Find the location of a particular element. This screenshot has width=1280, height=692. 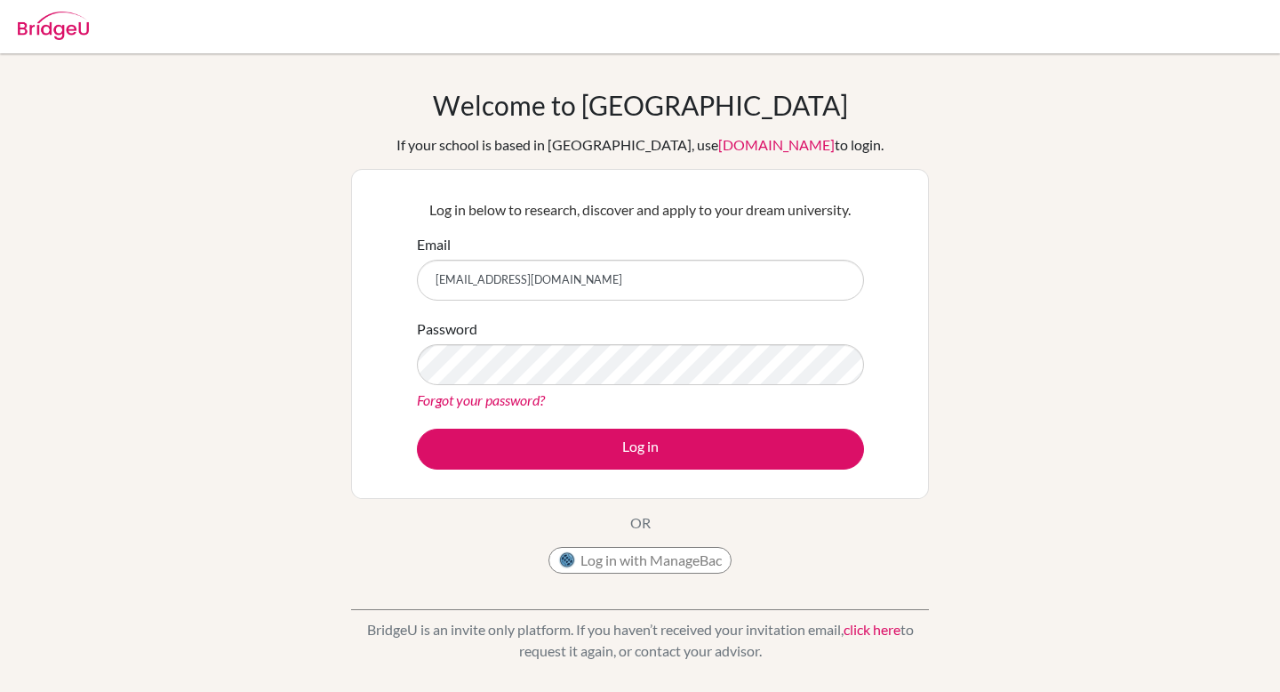

p: OR is located at coordinates (640, 523).